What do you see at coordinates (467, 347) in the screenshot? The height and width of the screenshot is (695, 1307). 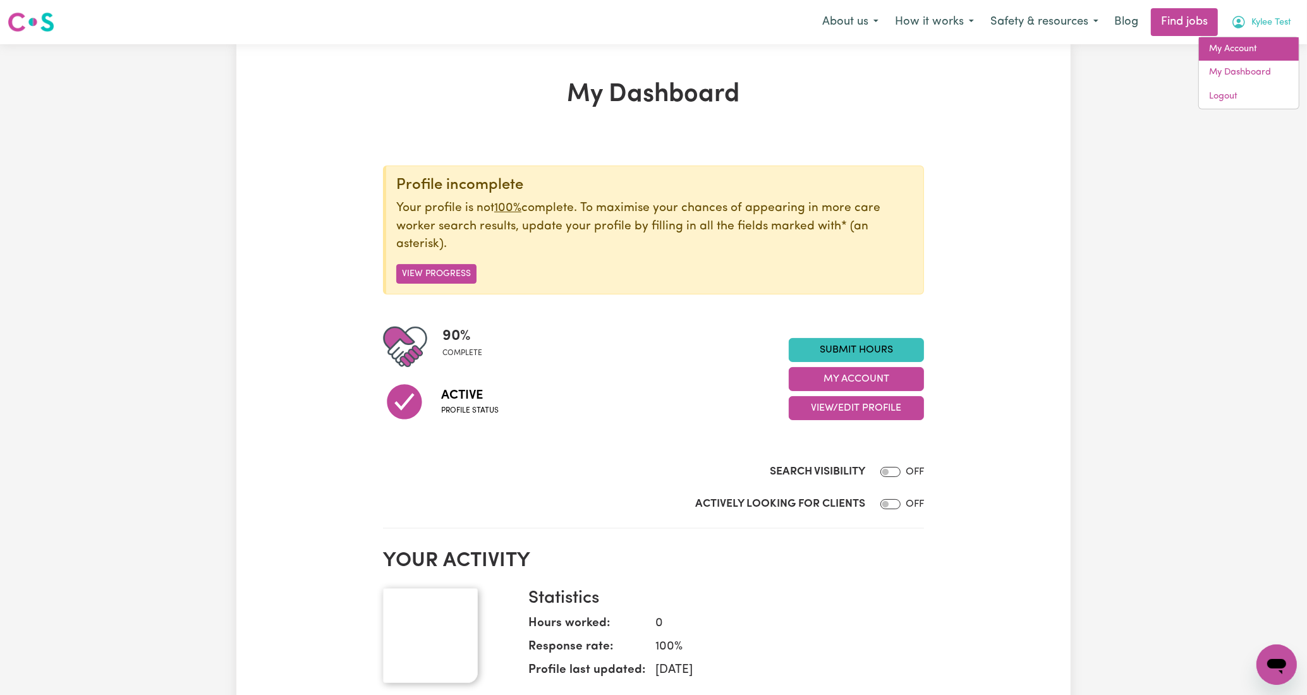 I see `div: Profile completeness: 90%` at bounding box center [467, 347].